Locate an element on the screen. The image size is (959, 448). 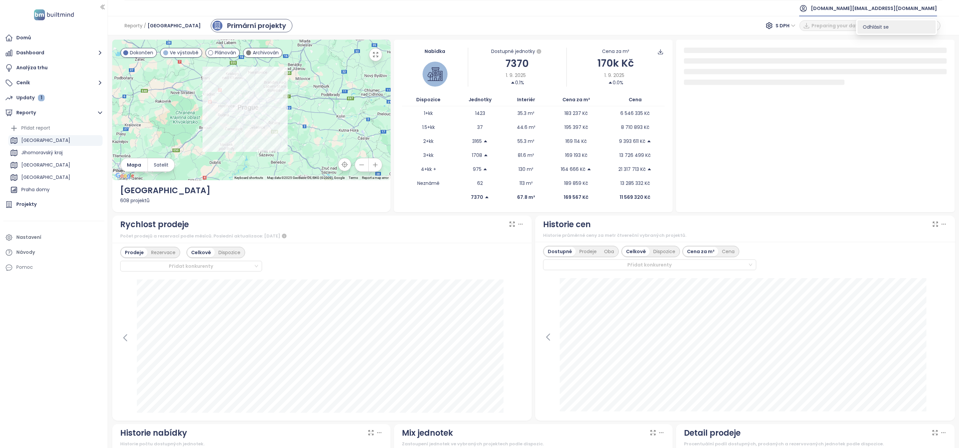
td: 3+kk is located at coordinates (428, 155).